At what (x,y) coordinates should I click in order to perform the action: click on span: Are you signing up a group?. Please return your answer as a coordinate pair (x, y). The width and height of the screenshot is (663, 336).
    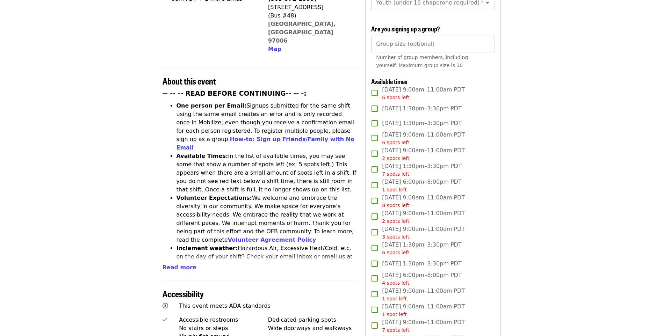
    Looking at the image, I should click on (406, 29).